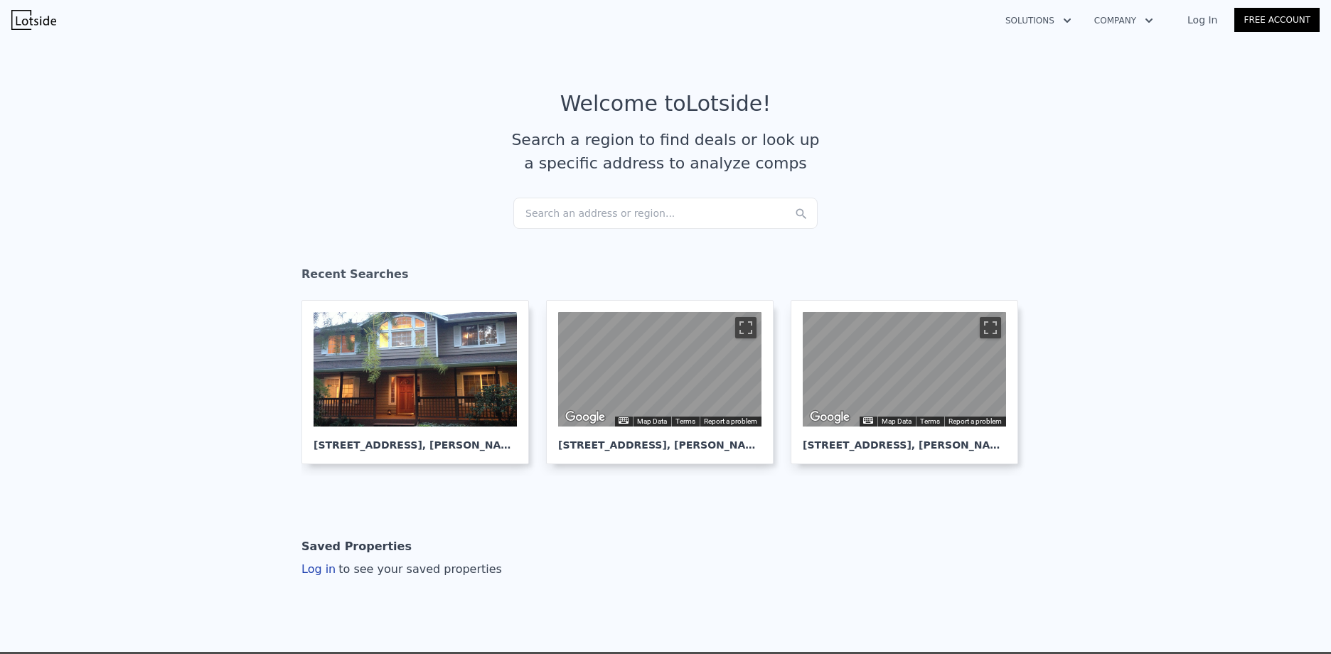 The image size is (1331, 654). What do you see at coordinates (1202, 20) in the screenshot?
I see `a: Log In` at bounding box center [1202, 20].